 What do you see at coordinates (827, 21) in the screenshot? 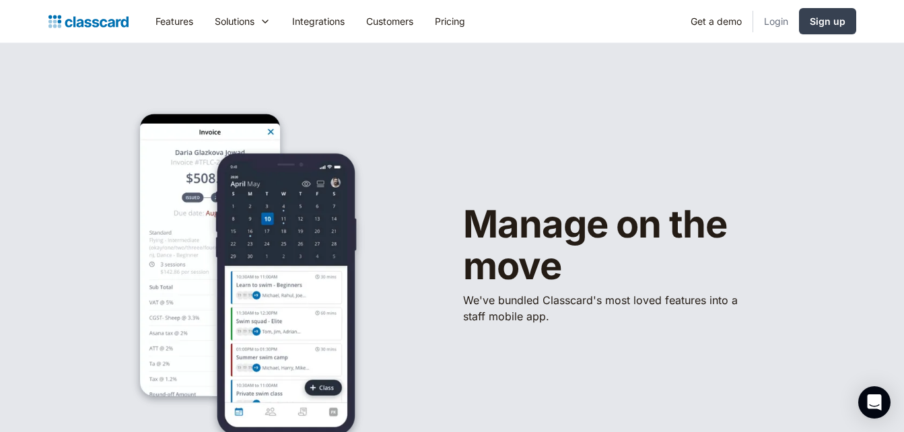
I see `div: Sign up` at bounding box center [827, 21].